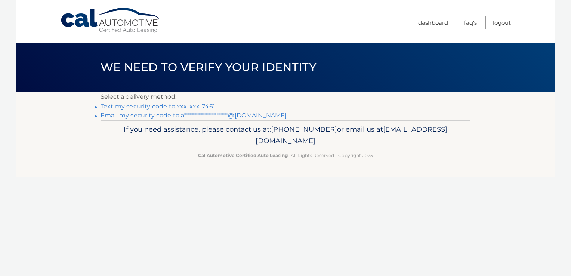 This screenshot has width=571, height=276. What do you see at coordinates (470, 22) in the screenshot?
I see `a: FAQ's` at bounding box center [470, 22].